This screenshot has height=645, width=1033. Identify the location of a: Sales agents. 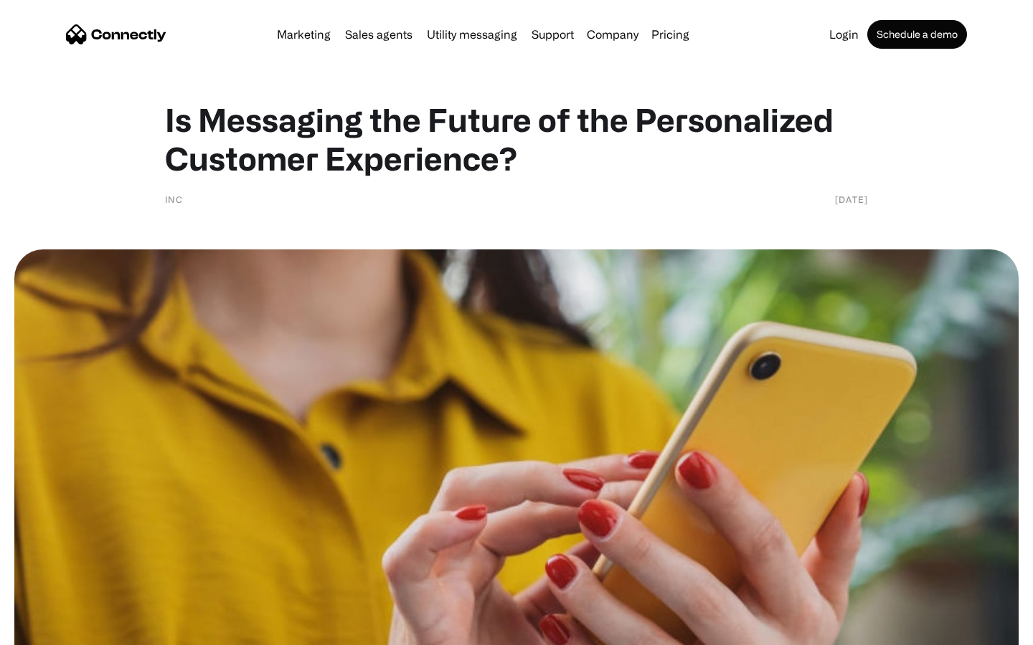
(379, 34).